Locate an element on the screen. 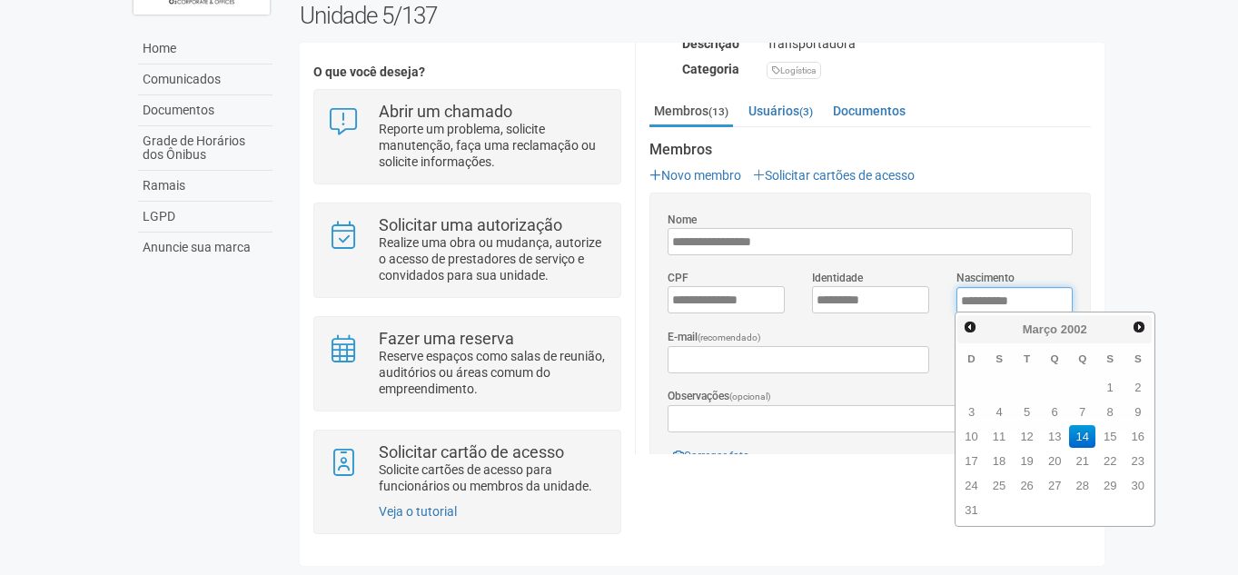 The height and width of the screenshot is (575, 1238). a: Solicitar cartões de acesso is located at coordinates (834, 175).